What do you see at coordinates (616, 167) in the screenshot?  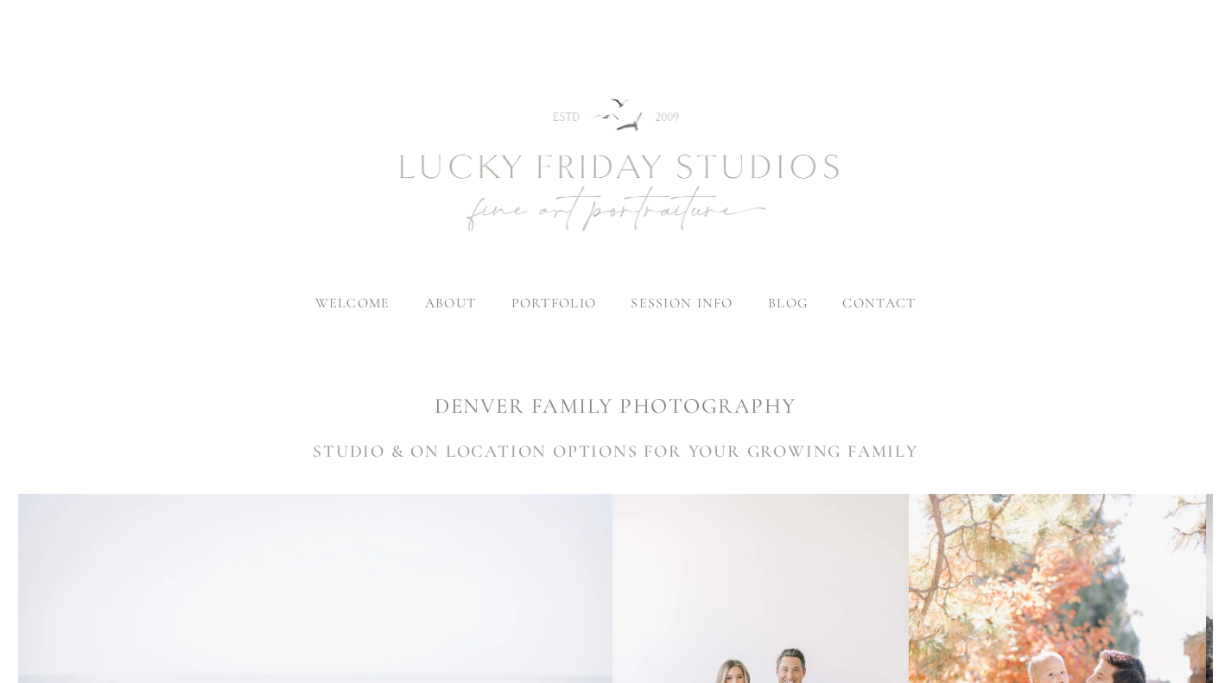 I see `img: Newborn Photography Denver | Lucky Friday Studios` at bounding box center [616, 167].